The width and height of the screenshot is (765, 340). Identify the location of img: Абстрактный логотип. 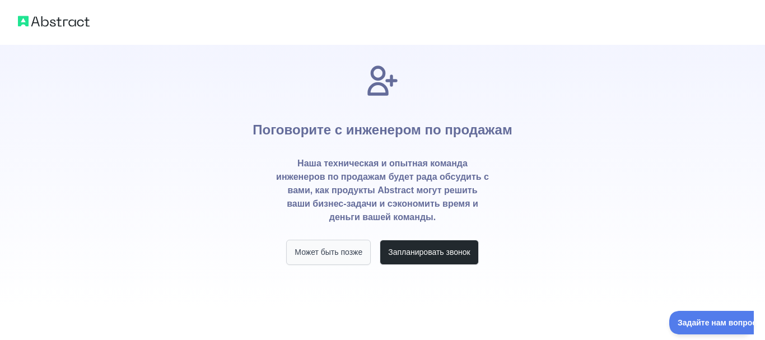
(54, 21).